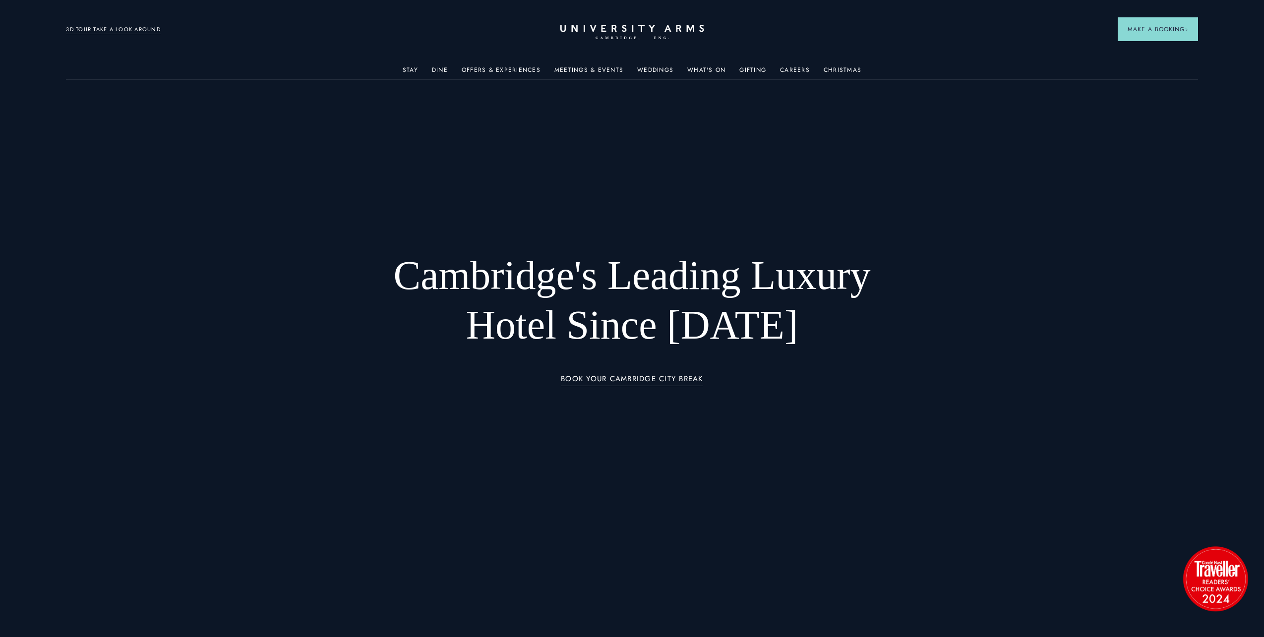 The width and height of the screenshot is (1264, 637). Describe the element at coordinates (706, 73) in the screenshot. I see `a: What's On` at that location.